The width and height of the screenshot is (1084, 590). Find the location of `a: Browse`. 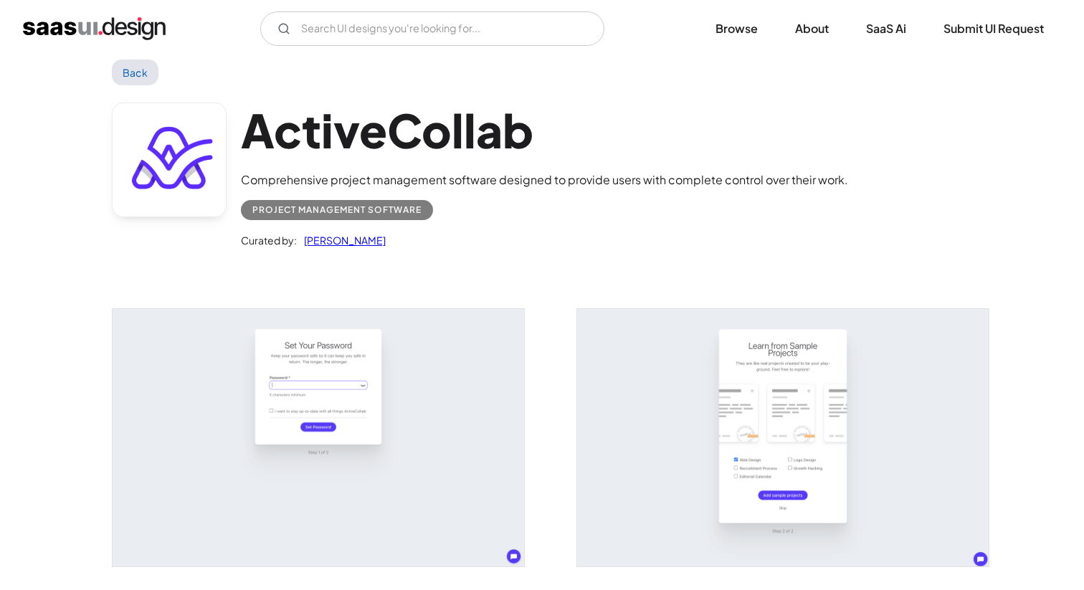

a: Browse is located at coordinates (736, 29).